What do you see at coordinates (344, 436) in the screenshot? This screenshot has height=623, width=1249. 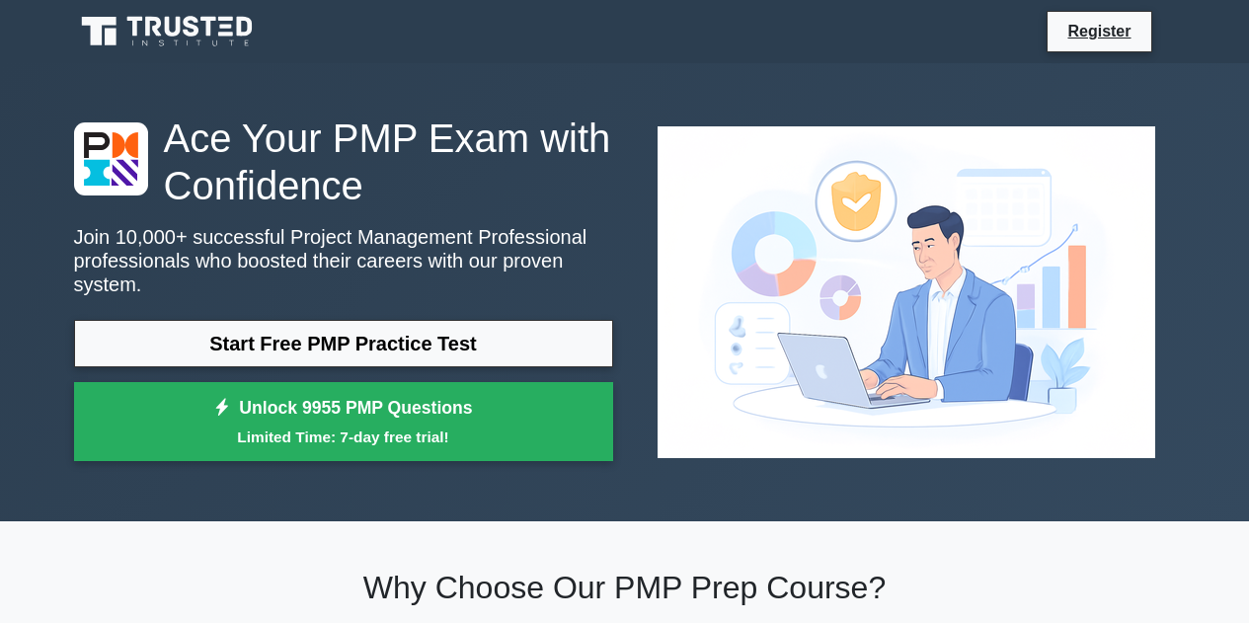 I see `small: Limited Time: 7-day free trial!` at bounding box center [344, 436].